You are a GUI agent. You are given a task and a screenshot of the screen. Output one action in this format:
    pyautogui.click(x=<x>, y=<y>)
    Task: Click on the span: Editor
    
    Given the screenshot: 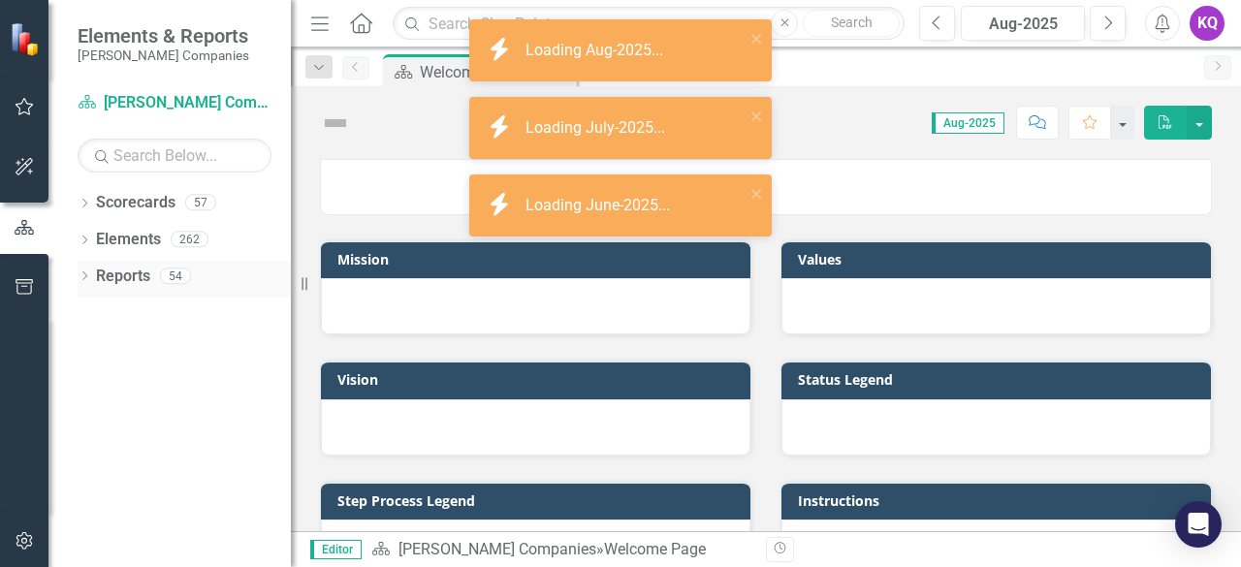 What is the action you would take?
    pyautogui.click(x=335, y=550)
    